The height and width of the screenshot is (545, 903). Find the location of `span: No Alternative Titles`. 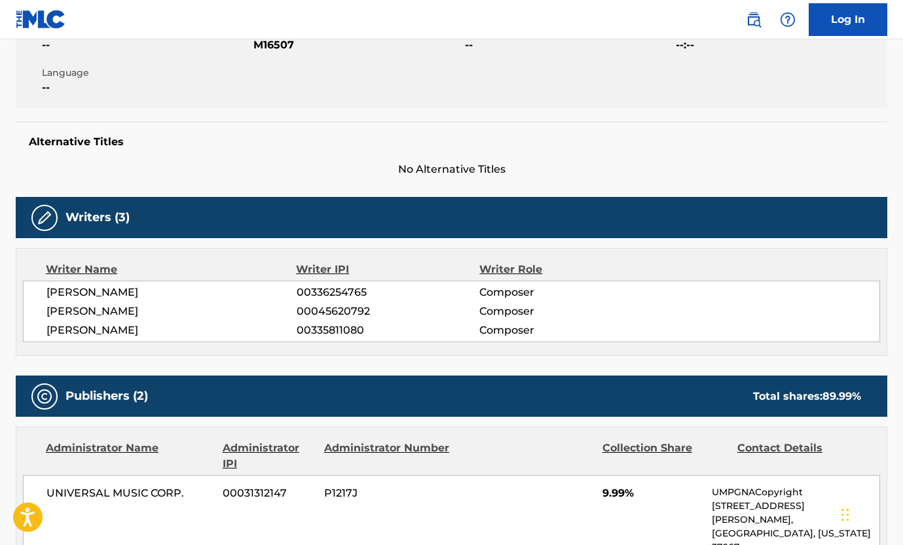

span: No Alternative Titles is located at coordinates (451, 170).